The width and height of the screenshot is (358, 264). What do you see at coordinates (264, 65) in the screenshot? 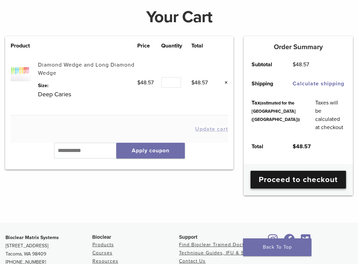
I see `th: Subtotal` at bounding box center [264, 65].